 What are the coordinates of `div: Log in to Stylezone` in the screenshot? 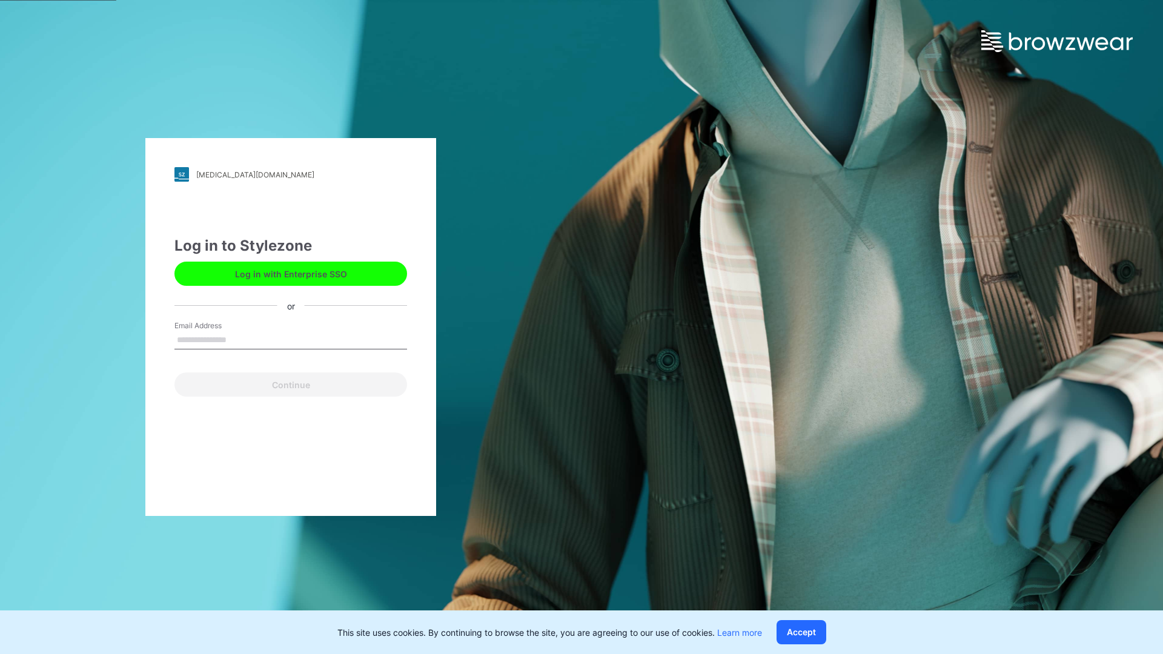 It's located at (291, 246).